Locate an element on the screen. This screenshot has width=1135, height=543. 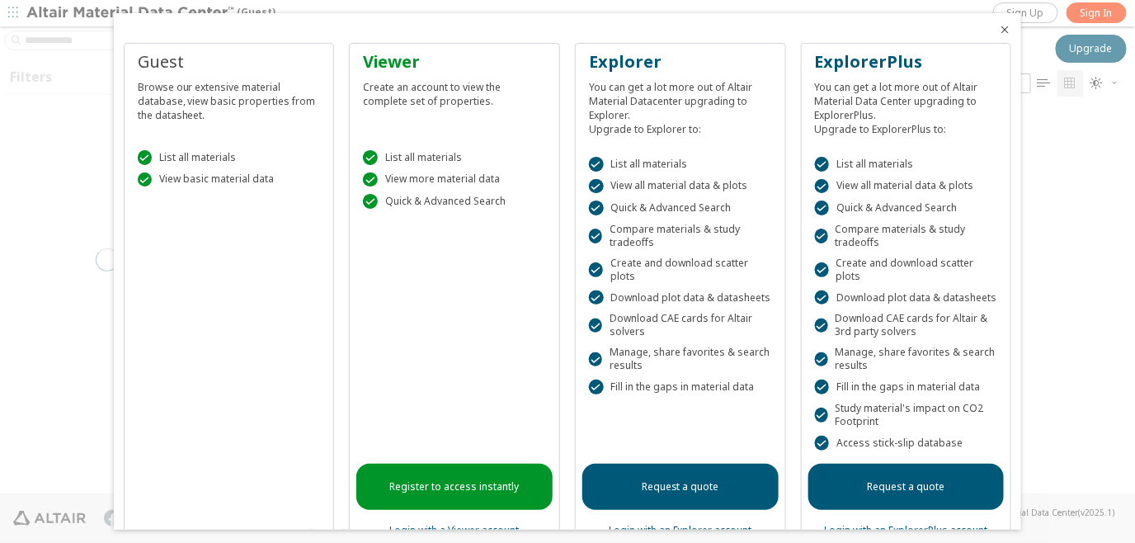
div: View basic material data is located at coordinates (229, 180).